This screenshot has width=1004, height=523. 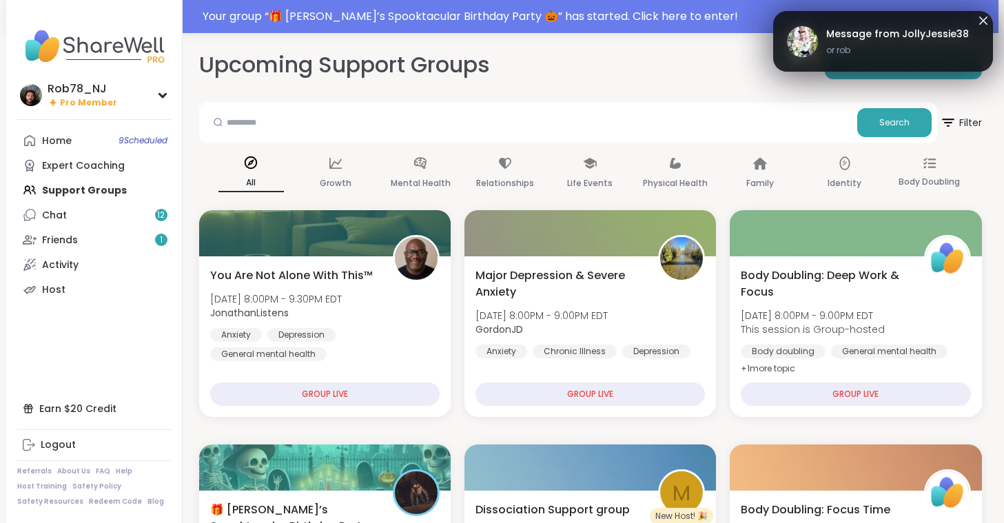 I want to click on a: Logout, so click(x=94, y=445).